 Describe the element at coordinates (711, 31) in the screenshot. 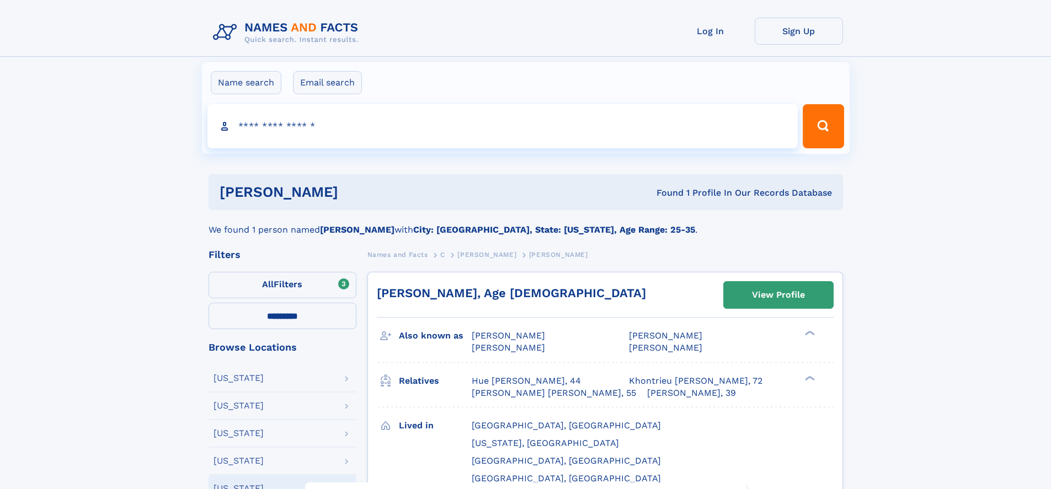

I see `a: Log In` at that location.